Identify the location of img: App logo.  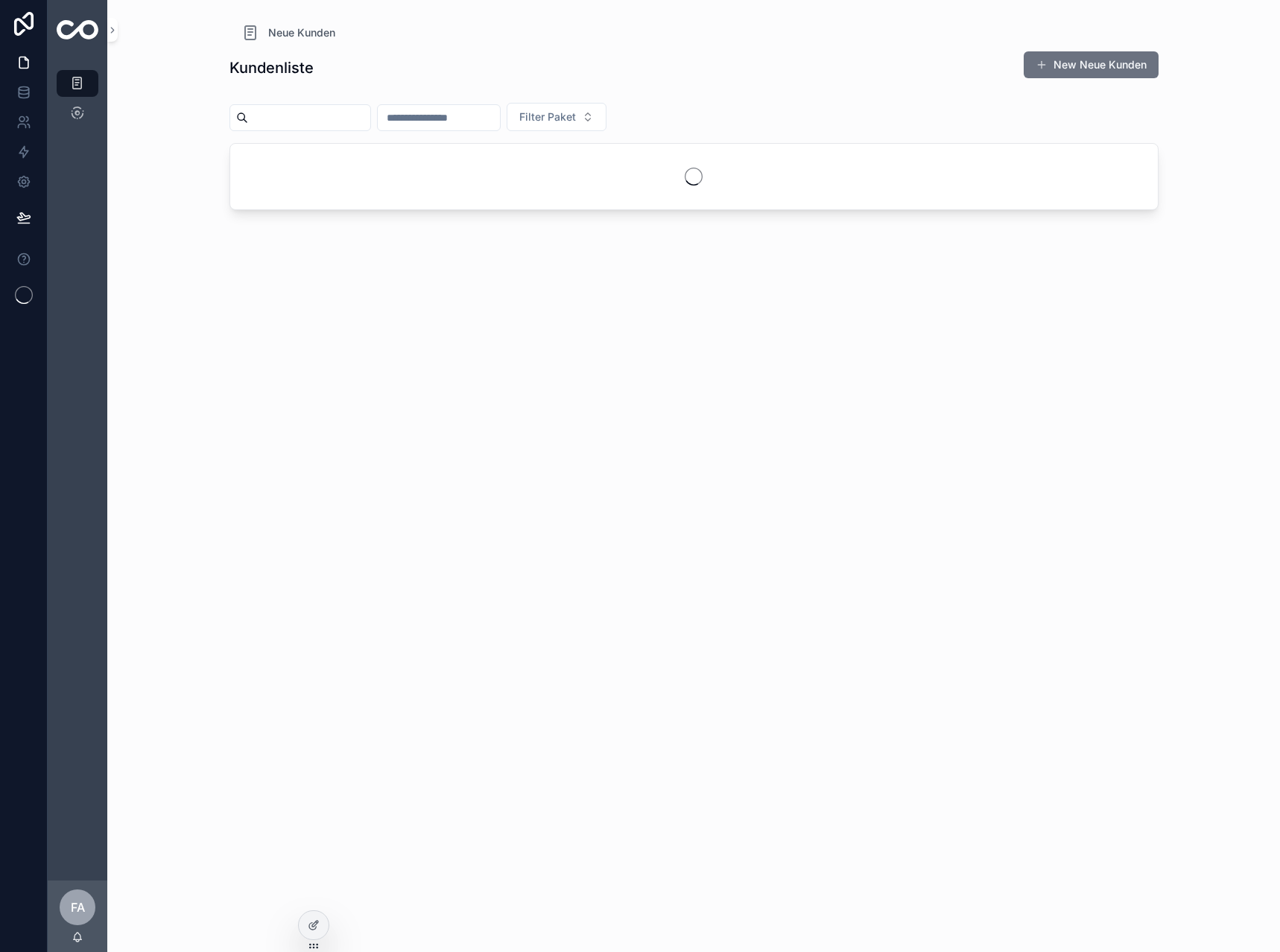
(78, 30).